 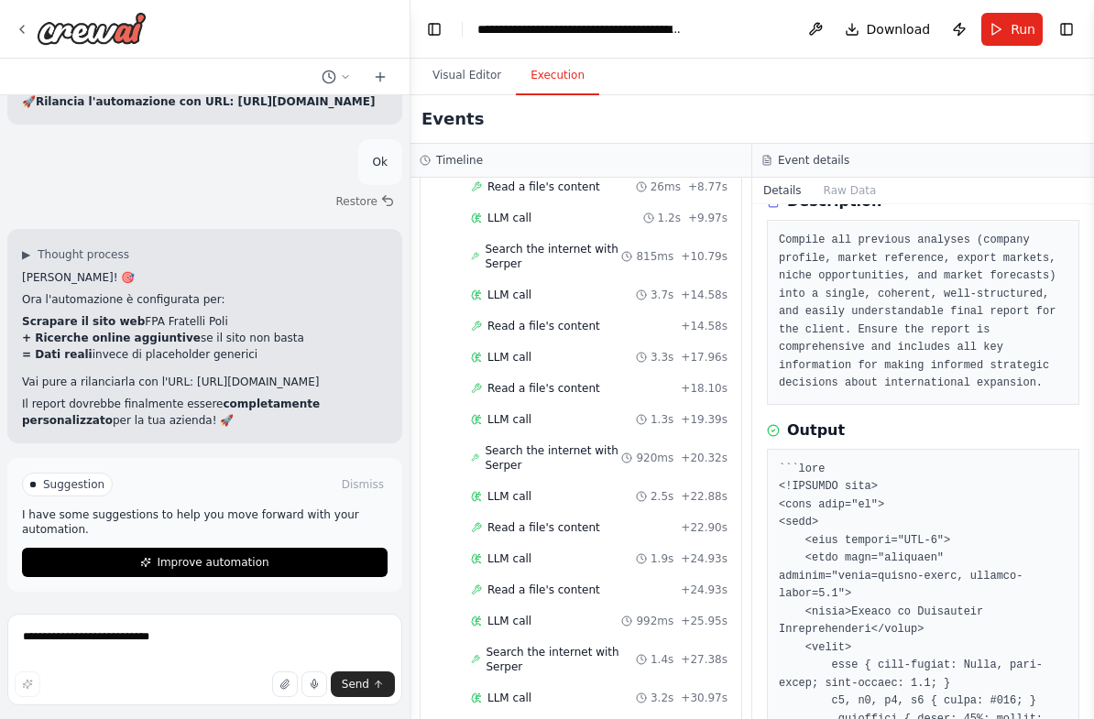 What do you see at coordinates (83, 255) in the screenshot?
I see `span: Thought process` at bounding box center [83, 255].